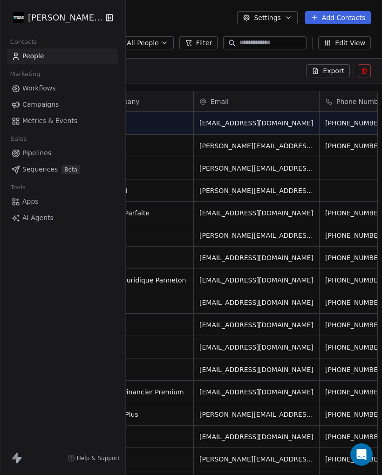  Describe the element at coordinates (37, 153) in the screenshot. I see `span: Pipelines` at that location.